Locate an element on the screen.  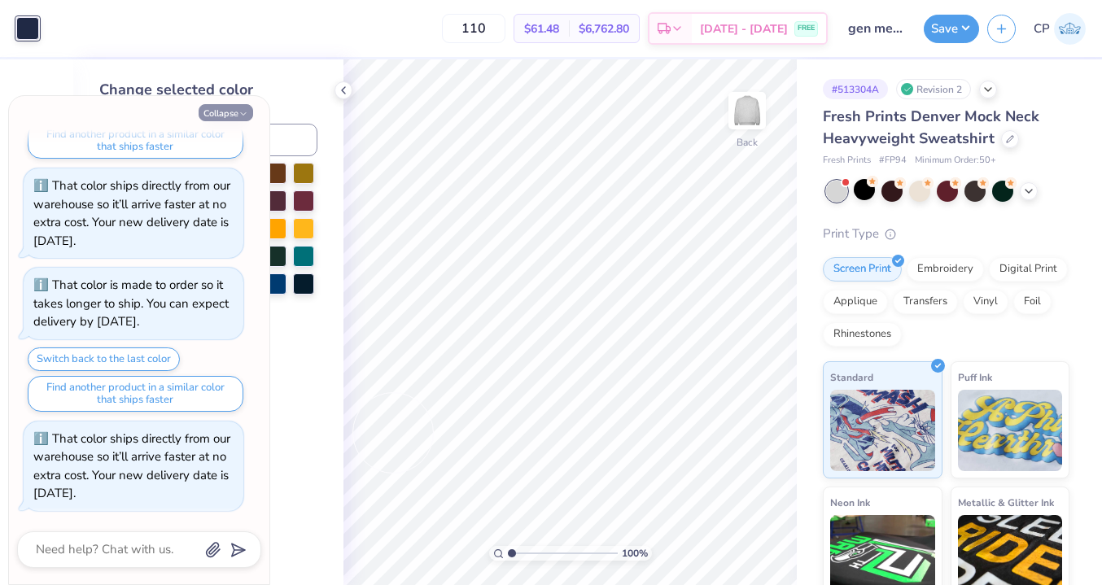
div: Foil is located at coordinates (1032, 302).